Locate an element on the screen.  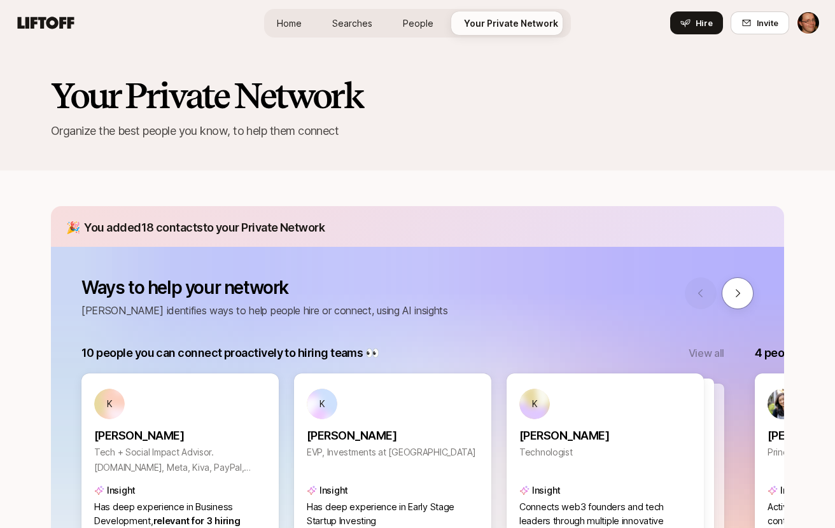
span: Searches is located at coordinates (352, 23).